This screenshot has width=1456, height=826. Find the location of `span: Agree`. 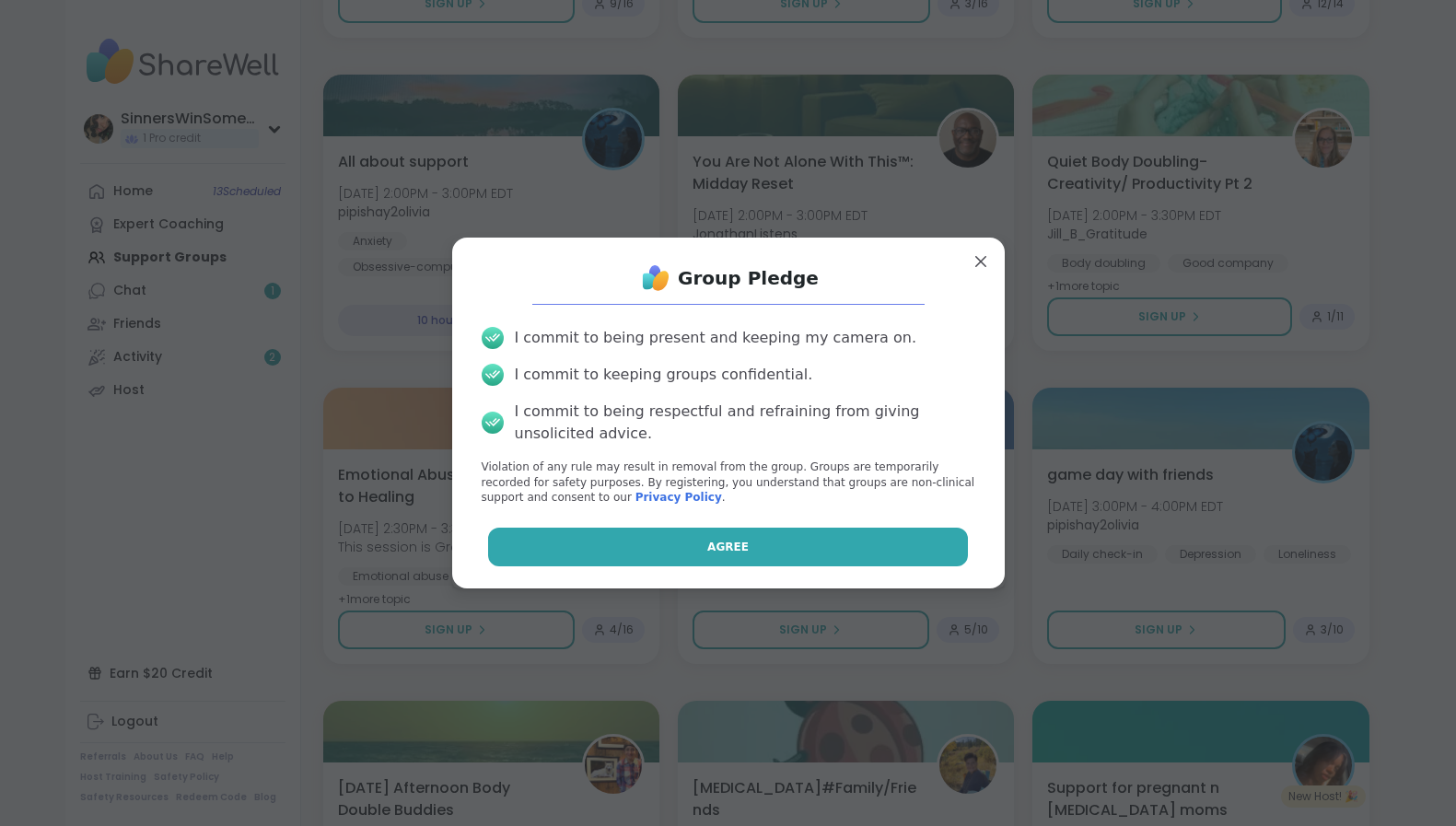

span: Agree is located at coordinates (727, 547).